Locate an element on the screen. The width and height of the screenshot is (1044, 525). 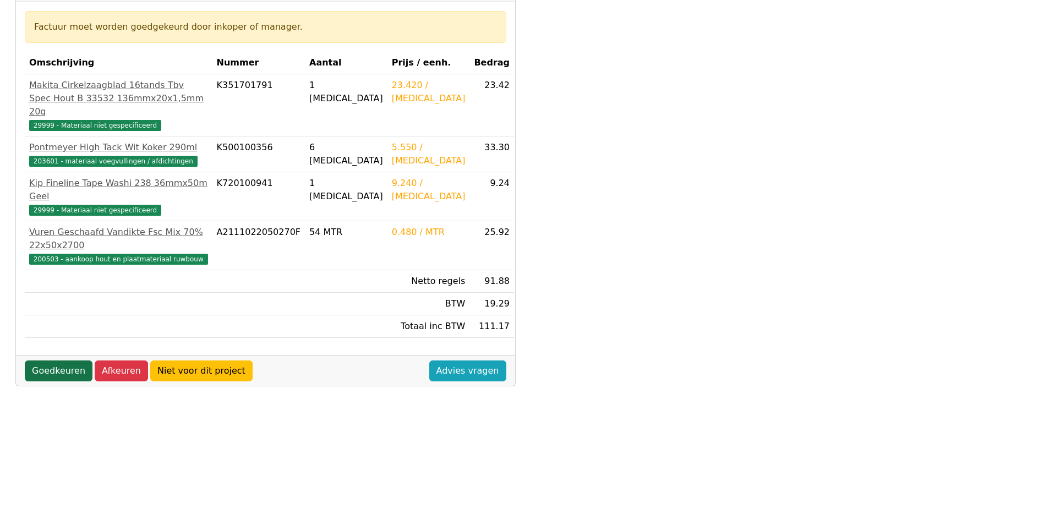
td: Totaal inc BTW is located at coordinates (429, 326).